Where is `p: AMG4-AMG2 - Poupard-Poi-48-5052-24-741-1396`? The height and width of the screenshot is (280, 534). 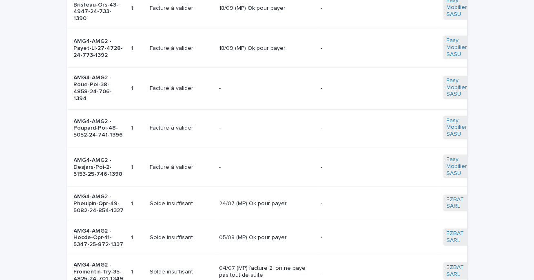 p: AMG4-AMG2 - Poupard-Poi-48-5052-24-741-1396 is located at coordinates (99, 128).